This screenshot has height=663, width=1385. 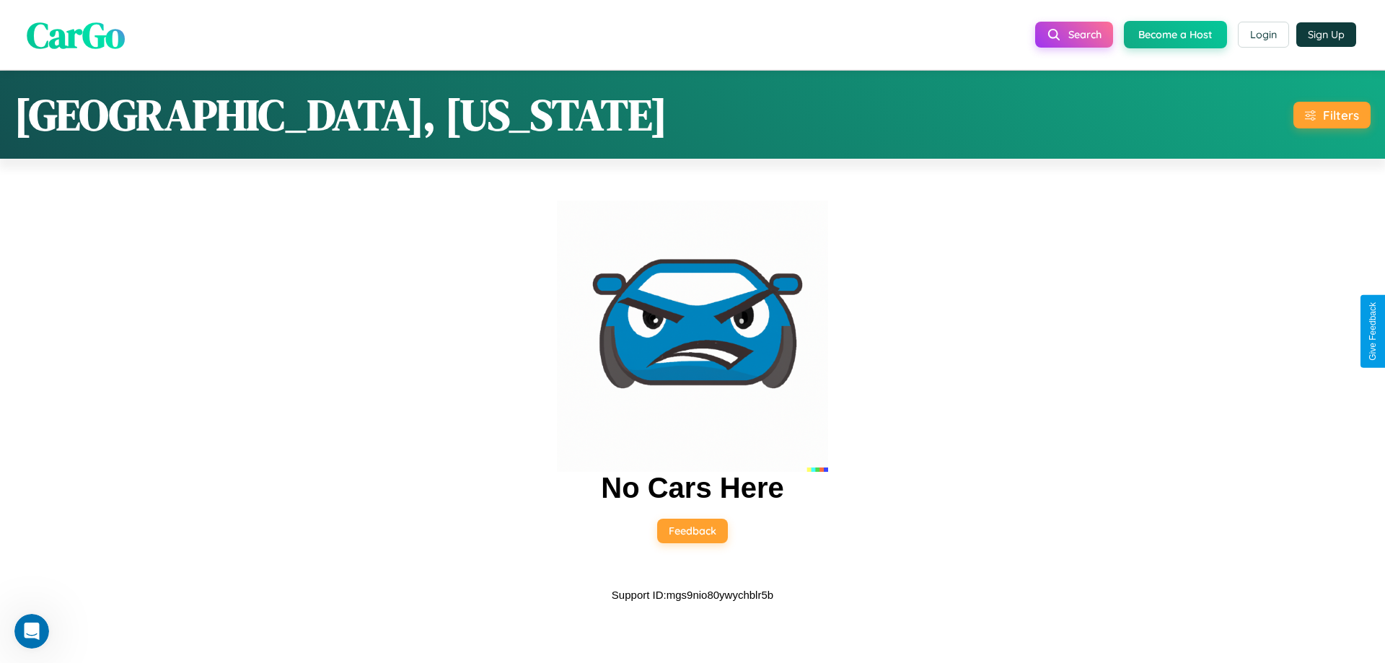 What do you see at coordinates (692, 488) in the screenshot?
I see `h2: No Cars Here` at bounding box center [692, 488].